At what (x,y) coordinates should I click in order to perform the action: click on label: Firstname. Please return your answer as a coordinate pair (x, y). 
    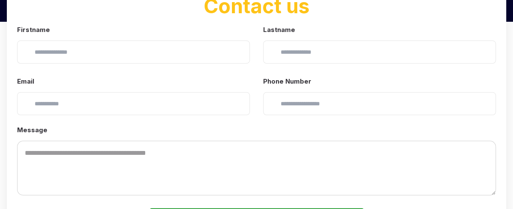
    Looking at the image, I should click on (133, 30).